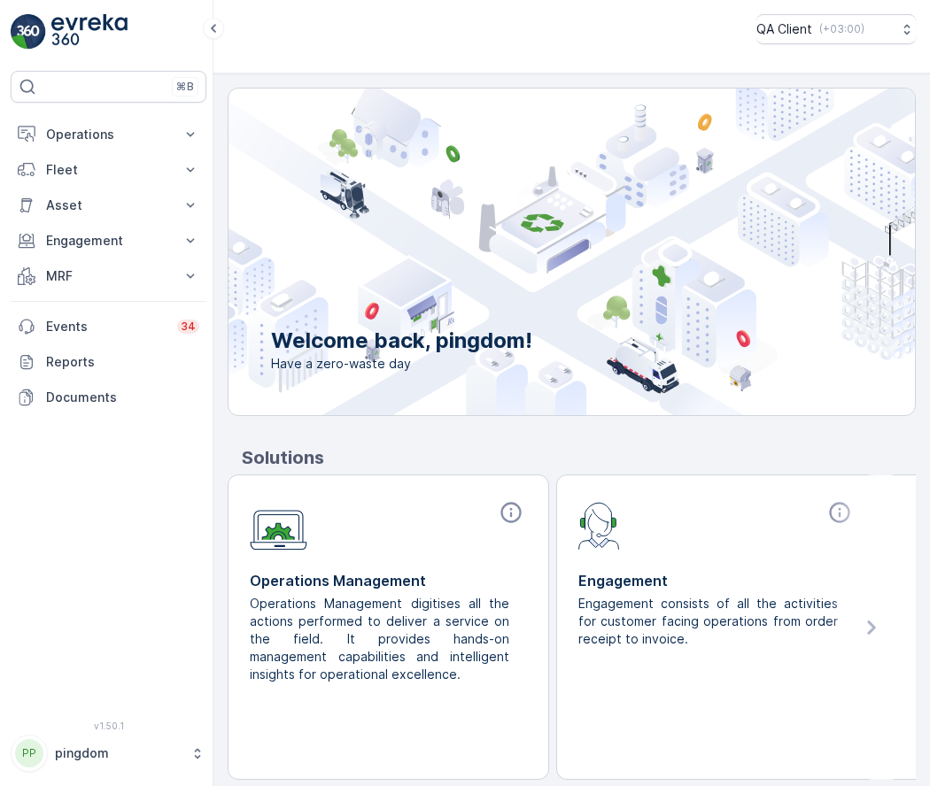 The width and height of the screenshot is (930, 786). Describe the element at coordinates (709, 622) in the screenshot. I see `p: Engagement consists of all the activities for customer facing operations from order receipt to in...` at that location.